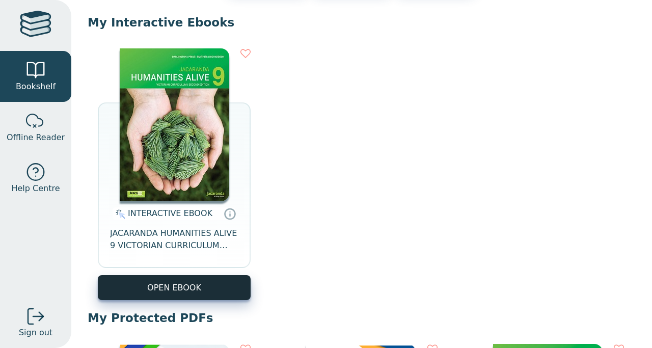 The height and width of the screenshot is (348, 652). Describe the element at coordinates (36, 333) in the screenshot. I see `span: Sign out` at that location.